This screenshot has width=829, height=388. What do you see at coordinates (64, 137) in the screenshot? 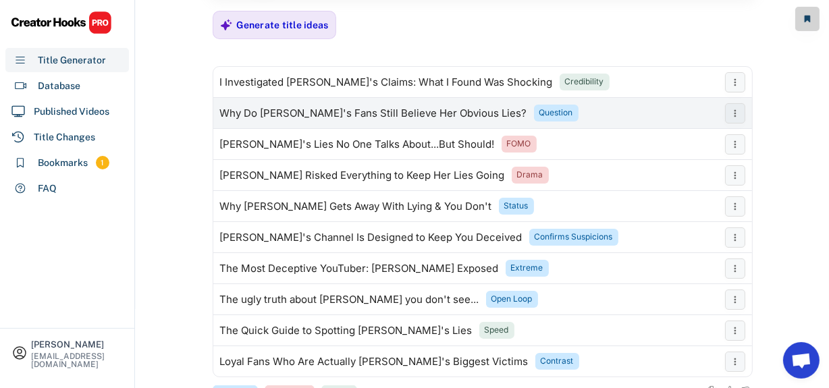
I see `div: Title Changes` at bounding box center [64, 137].